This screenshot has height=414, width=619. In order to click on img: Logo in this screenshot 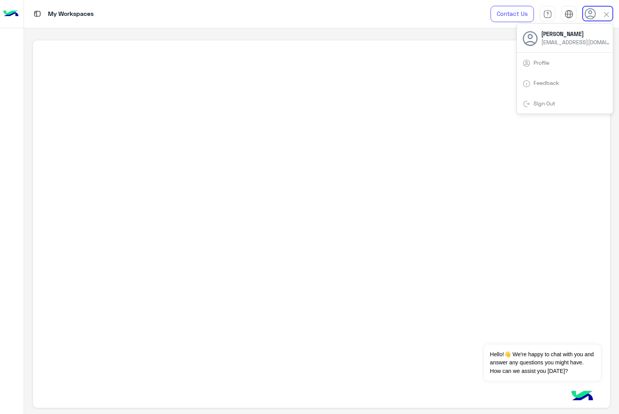, I will do `click(11, 14)`.